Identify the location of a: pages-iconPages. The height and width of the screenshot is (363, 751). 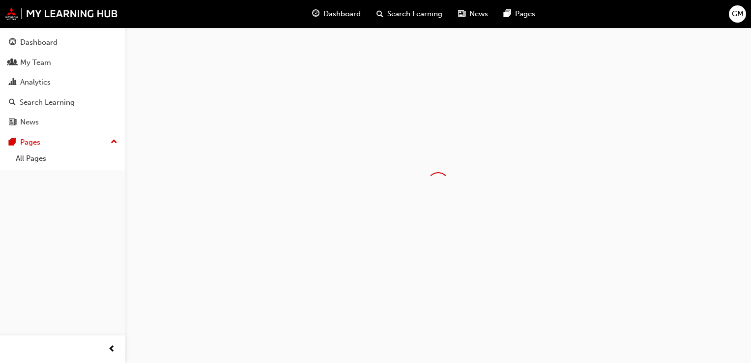
(519, 14).